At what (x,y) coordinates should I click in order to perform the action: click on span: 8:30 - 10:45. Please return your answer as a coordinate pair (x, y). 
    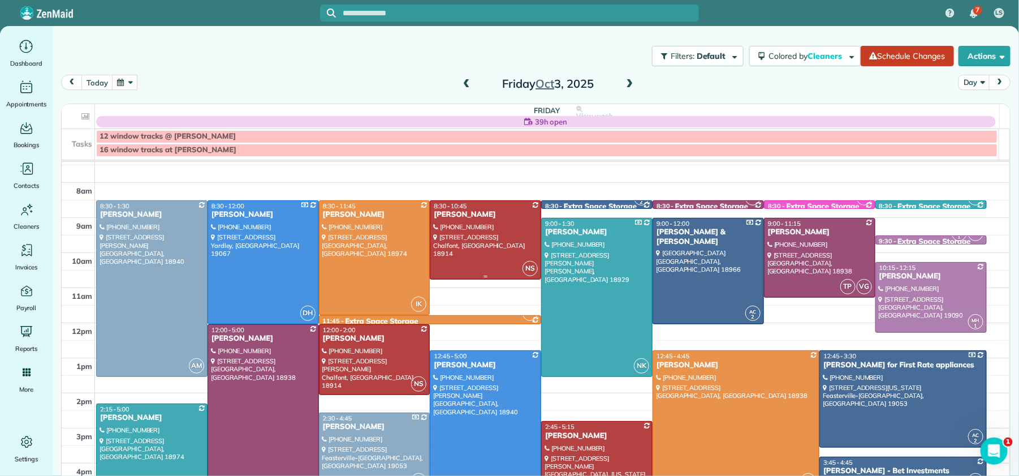
    Looking at the image, I should click on (450, 206).